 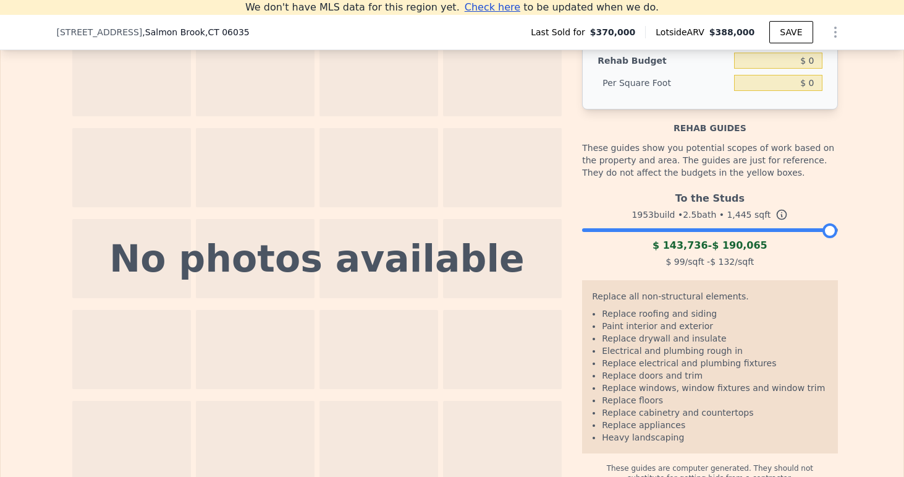 What do you see at coordinates (739, 215) in the screenshot?
I see `span: 1,445` at bounding box center [739, 215].